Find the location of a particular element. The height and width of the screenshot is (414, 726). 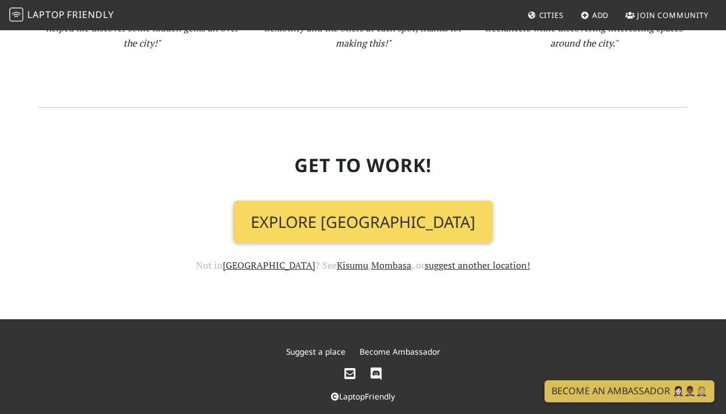

span: Add is located at coordinates (601, 15).